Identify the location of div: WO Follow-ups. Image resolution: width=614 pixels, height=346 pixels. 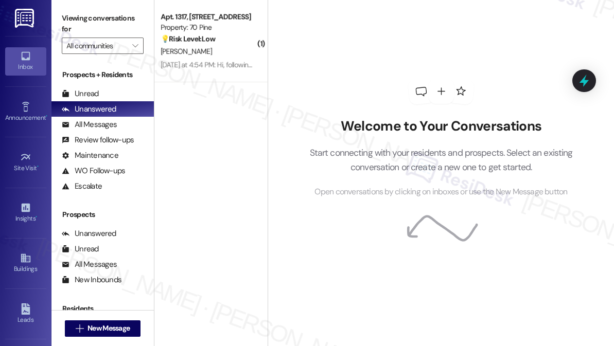
(93, 171).